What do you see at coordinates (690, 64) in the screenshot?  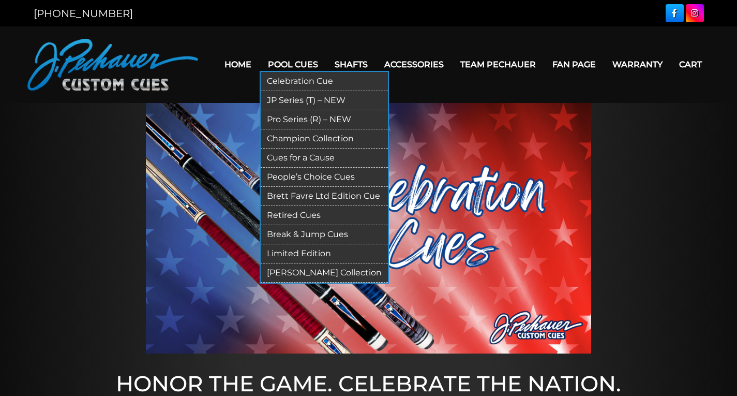 I see `a: Cart` at bounding box center [690, 64].